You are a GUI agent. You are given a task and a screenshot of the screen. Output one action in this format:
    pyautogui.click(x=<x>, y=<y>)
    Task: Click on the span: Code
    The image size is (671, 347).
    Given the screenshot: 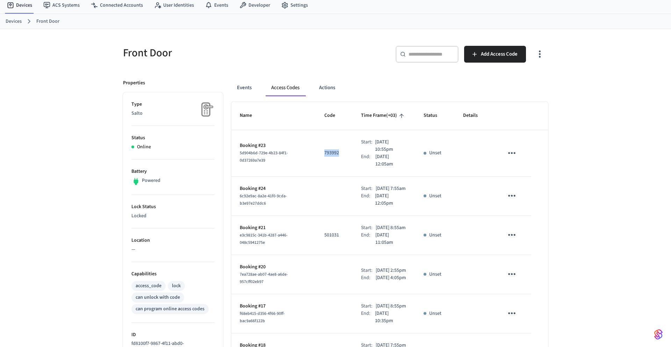 What is the action you would take?
    pyautogui.click(x=334, y=115)
    